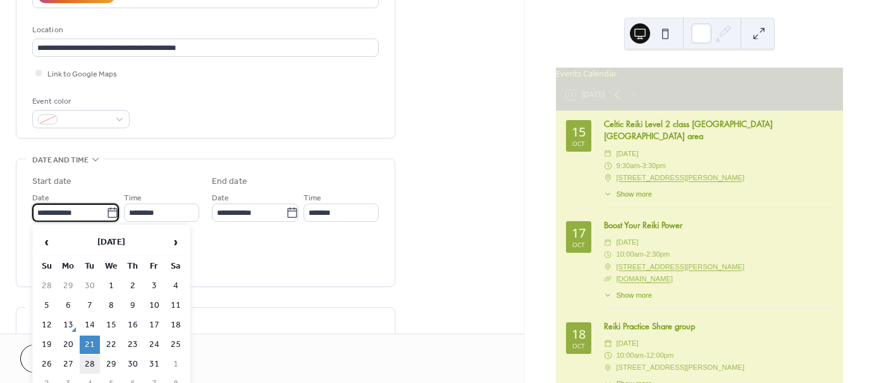  What do you see at coordinates (90, 345) in the screenshot?
I see `td: 21` at bounding box center [90, 345].